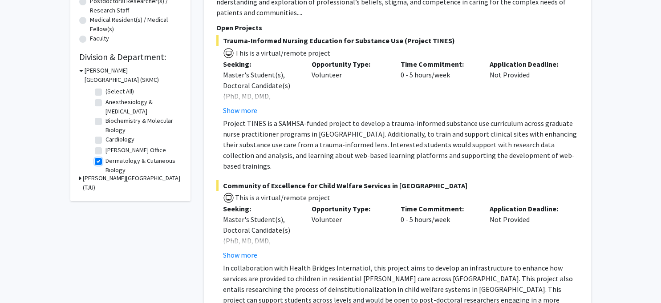 The height and width of the screenshot is (303, 661). Describe the element at coordinates (398, 41) in the screenshot. I see `span: Trauma-Informed Nursing Education for Substance Use (Project TINES)` at that location.